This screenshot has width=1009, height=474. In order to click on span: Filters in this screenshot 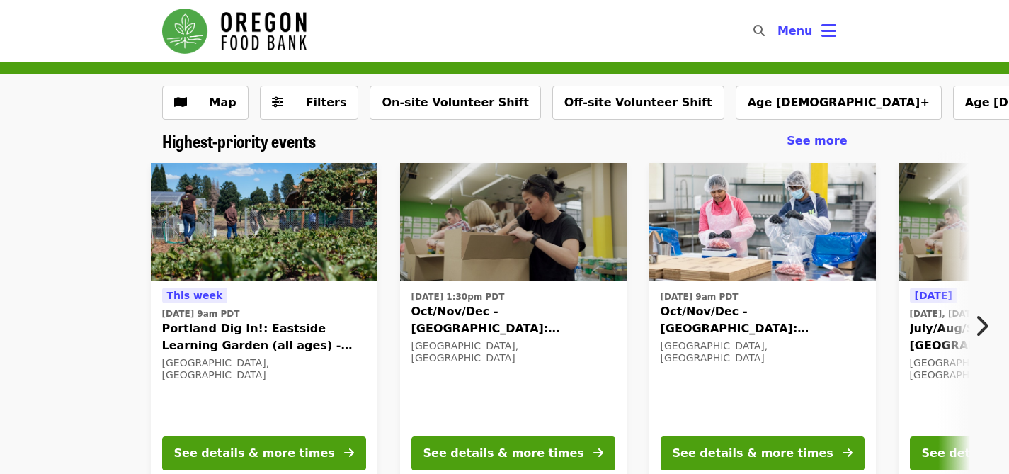, I will do `click(327, 102)`.